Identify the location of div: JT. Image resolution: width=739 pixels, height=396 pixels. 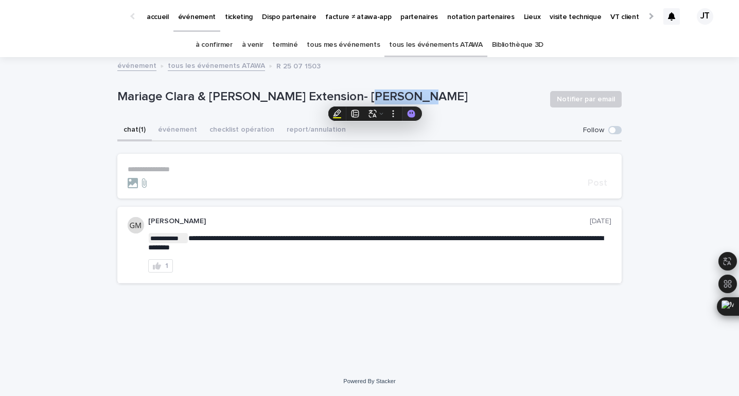
(705, 16).